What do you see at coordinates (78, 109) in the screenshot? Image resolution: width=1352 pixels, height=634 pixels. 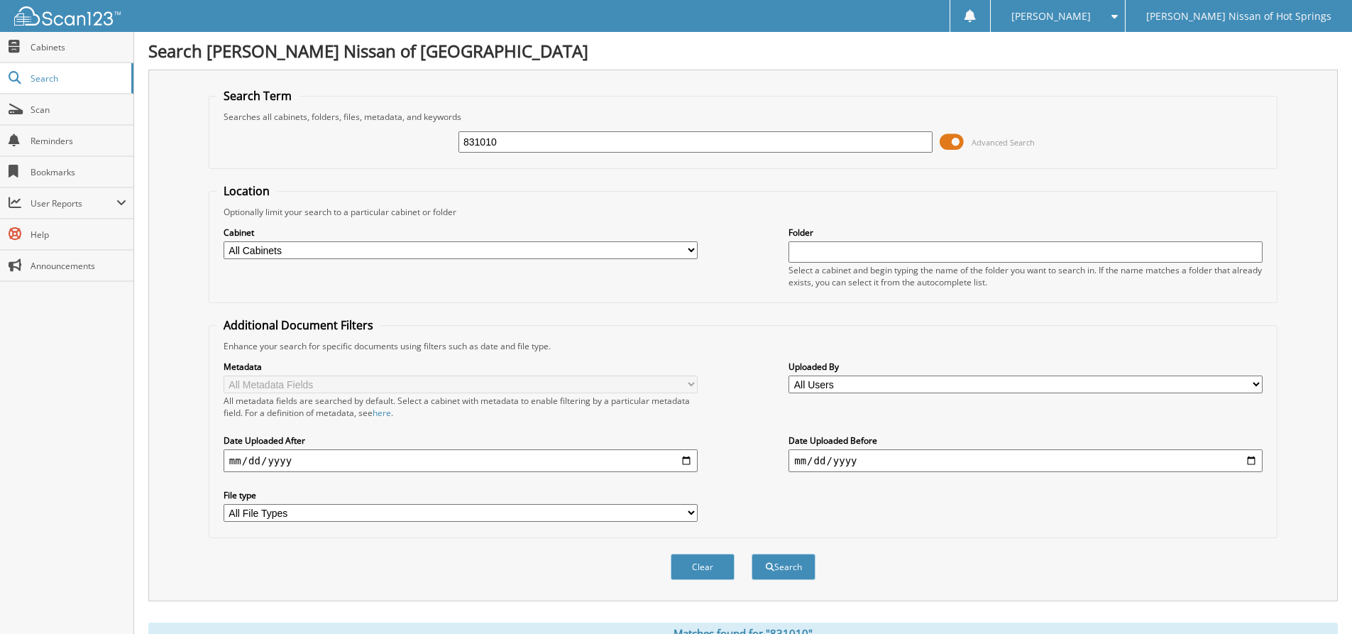 I see `span: Scan` at bounding box center [78, 109].